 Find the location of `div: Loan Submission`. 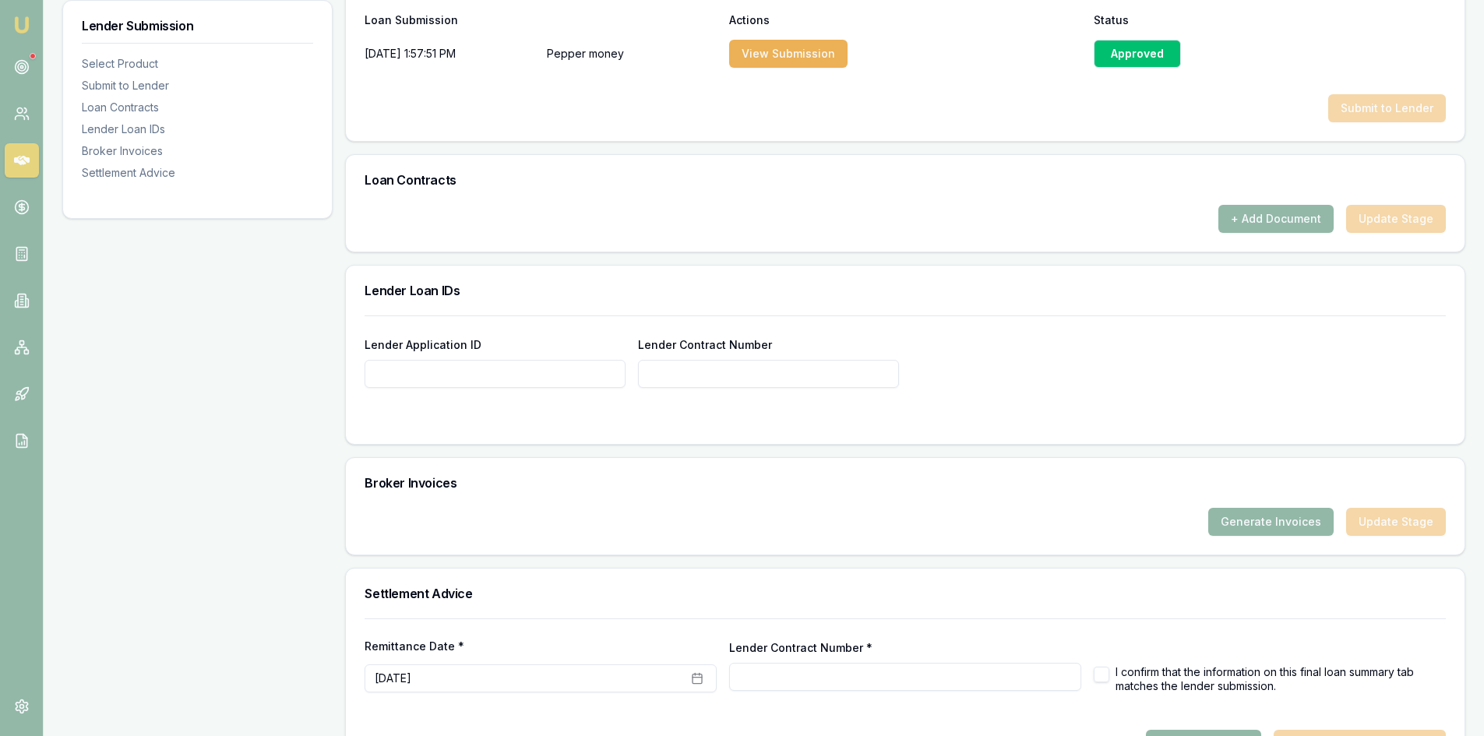

div: Loan Submission is located at coordinates (541, 20).